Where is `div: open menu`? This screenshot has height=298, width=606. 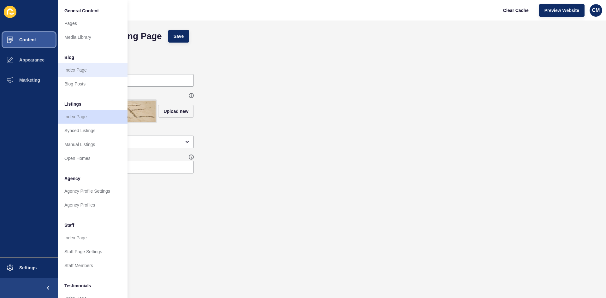 div: open menu is located at coordinates (131, 142).